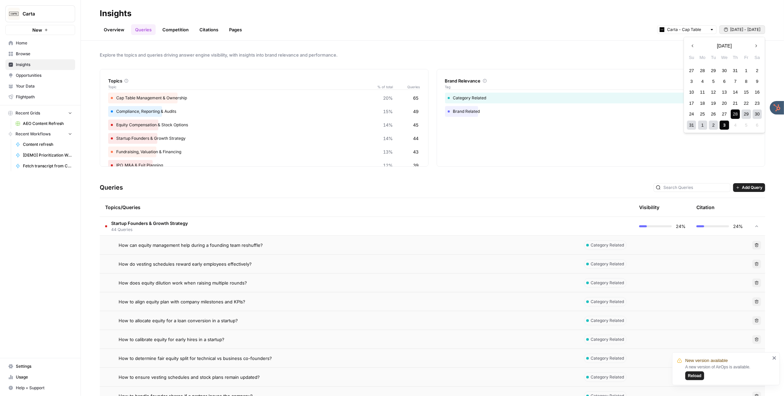 The width and height of the screenshot is (784, 396). What do you see at coordinates (40, 134) in the screenshot?
I see `button: Recent Workflows` at bounding box center [40, 134].